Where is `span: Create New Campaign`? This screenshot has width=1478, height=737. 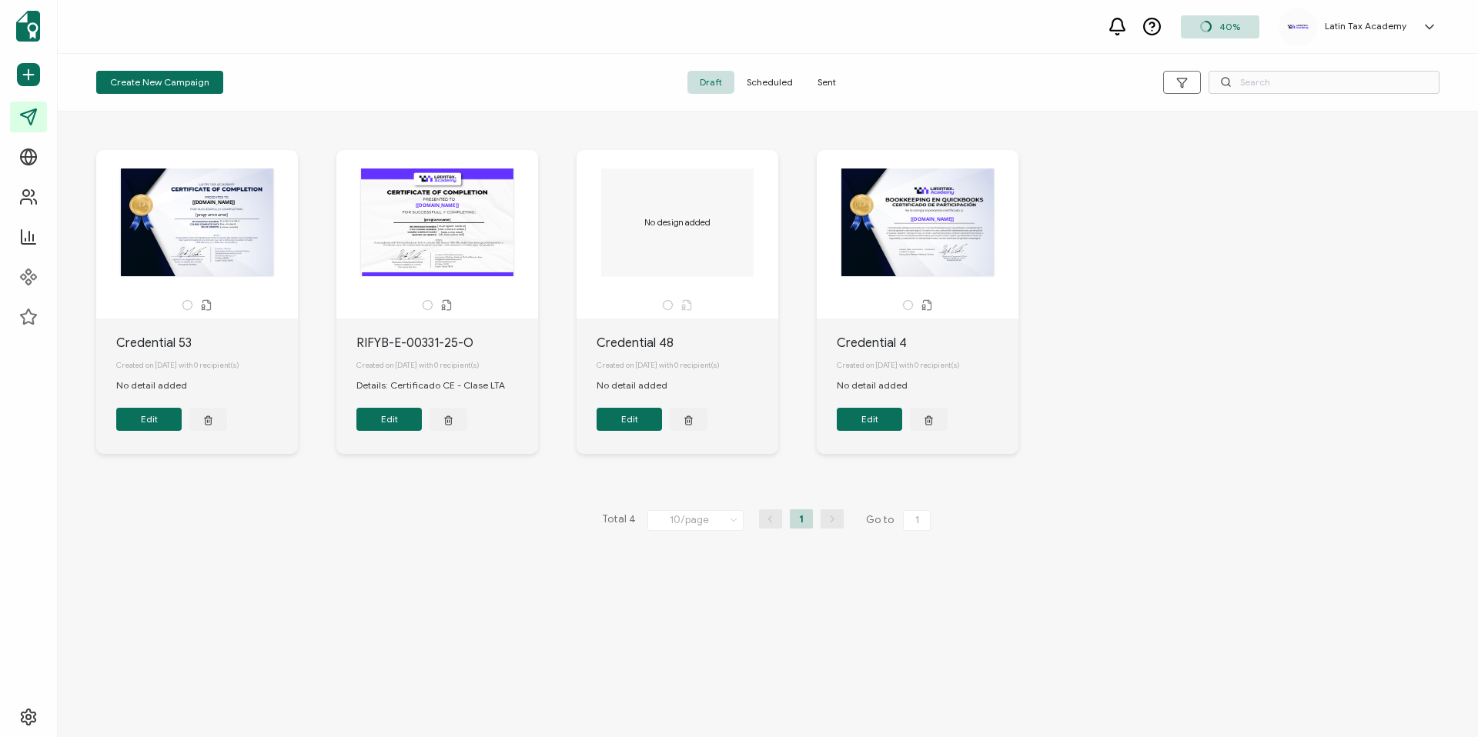 span: Create New Campaign is located at coordinates (159, 82).